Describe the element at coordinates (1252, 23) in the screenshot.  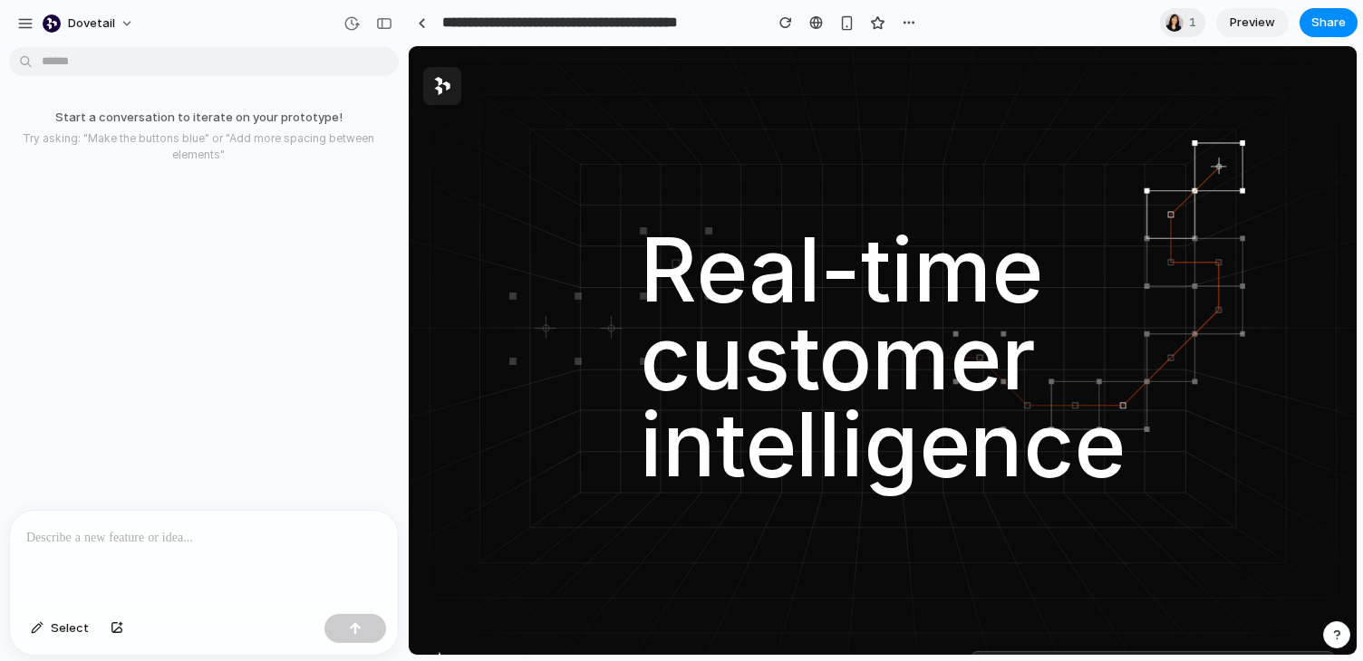
I see `span: Preview` at that location.